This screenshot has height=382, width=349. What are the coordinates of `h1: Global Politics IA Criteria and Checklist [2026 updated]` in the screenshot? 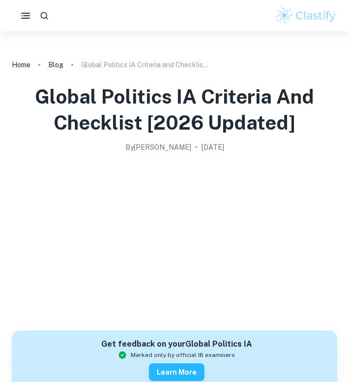 It's located at (175, 110).